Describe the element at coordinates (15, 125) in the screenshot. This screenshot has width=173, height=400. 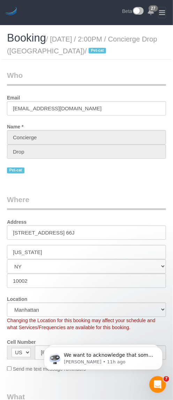
I see `label: Name *` at that location.